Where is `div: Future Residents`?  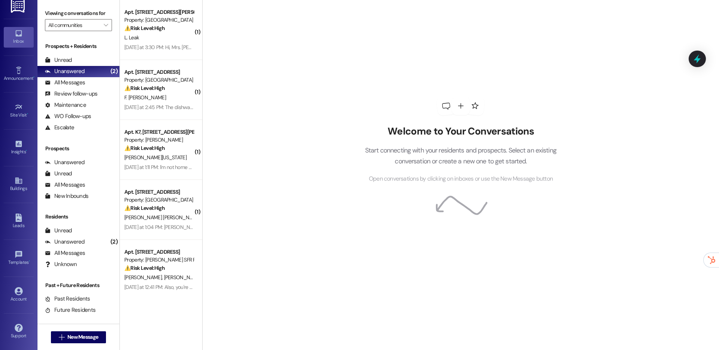 div: Future Residents is located at coordinates (70, 310).